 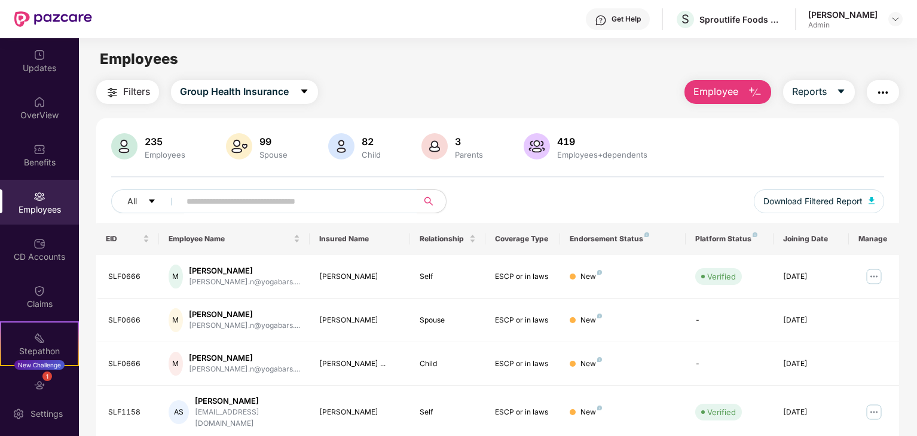 What do you see at coordinates (179, 412) in the screenshot?
I see `div: AS` at bounding box center [179, 412].